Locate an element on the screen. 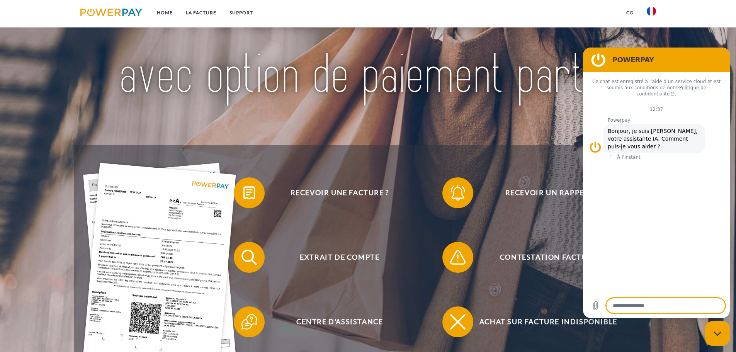  a: Support is located at coordinates (241, 13).